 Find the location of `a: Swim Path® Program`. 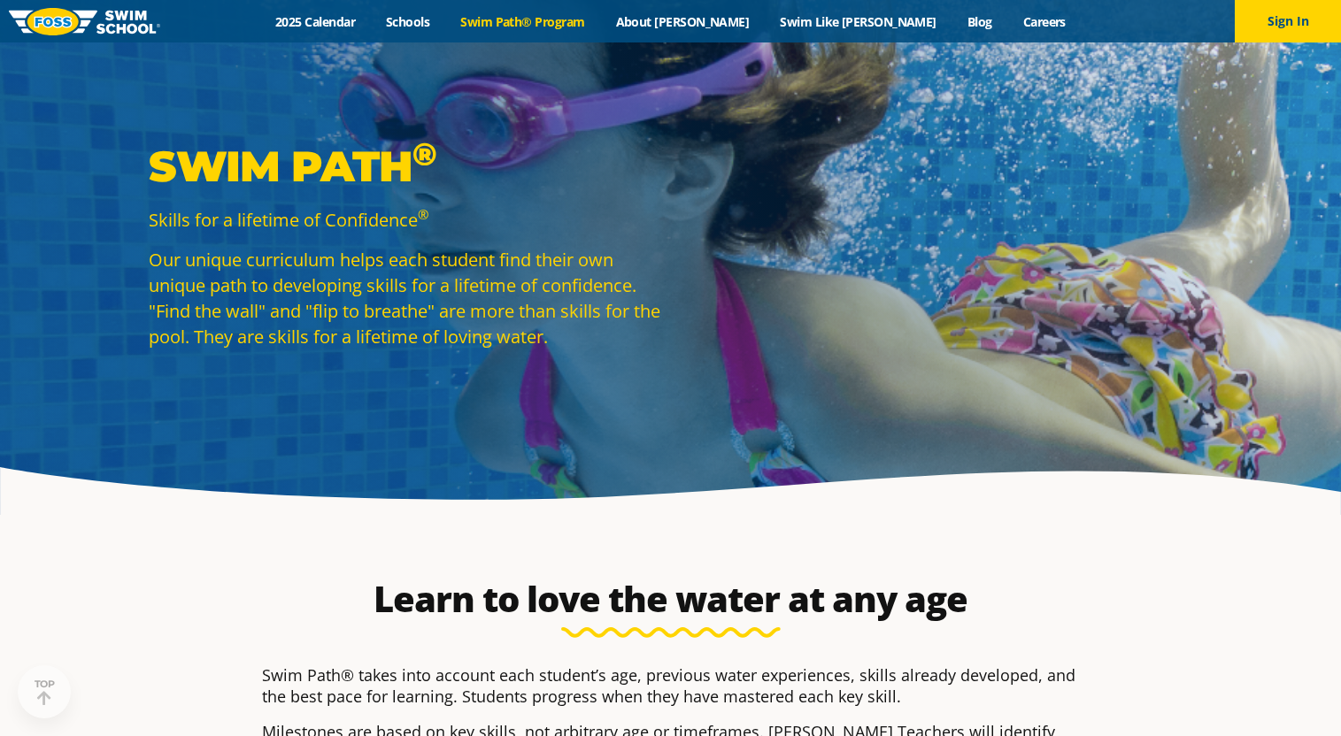

a: Swim Path® Program is located at coordinates (522, 21).